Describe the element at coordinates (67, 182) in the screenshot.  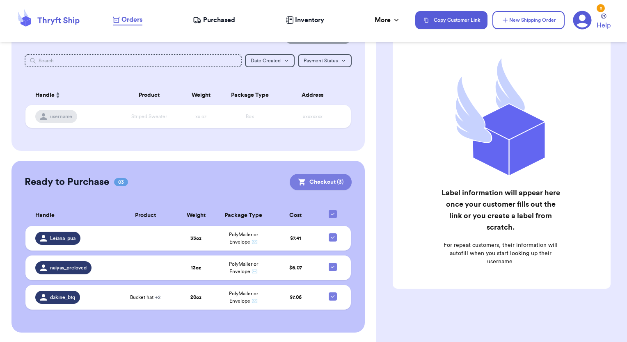
I see `h2: Ready to Purchase` at that location.